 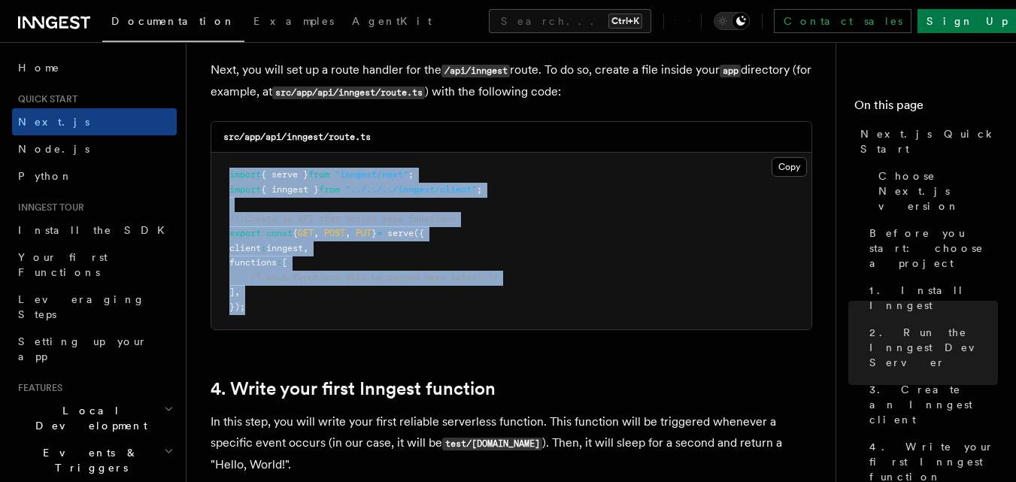 I want to click on span: Documentation, so click(x=173, y=21).